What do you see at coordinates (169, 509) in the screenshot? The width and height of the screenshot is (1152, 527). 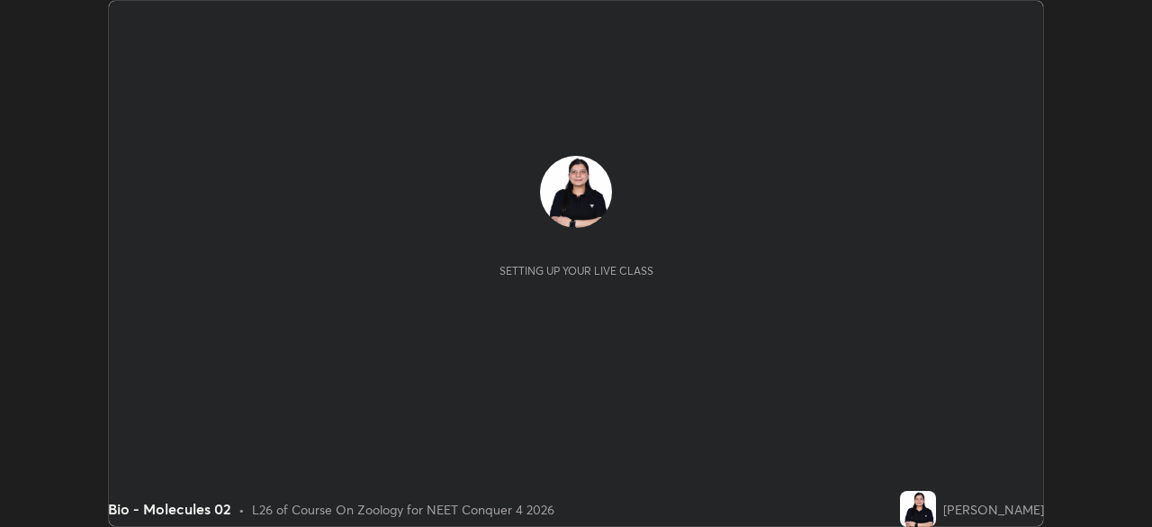 I see `div: Bio - Molecules 02` at bounding box center [169, 509].